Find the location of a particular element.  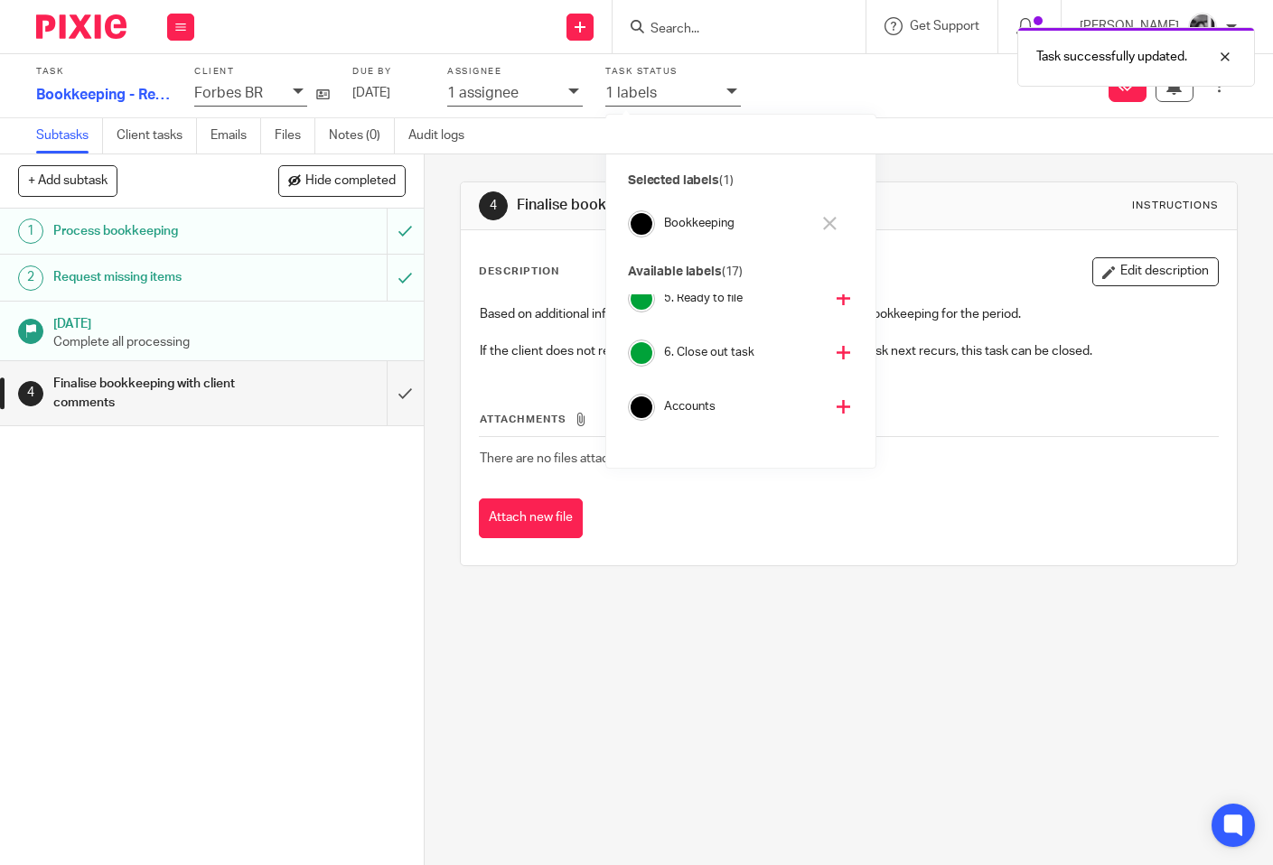

p: Task successfully updated. is located at coordinates (1111, 57).